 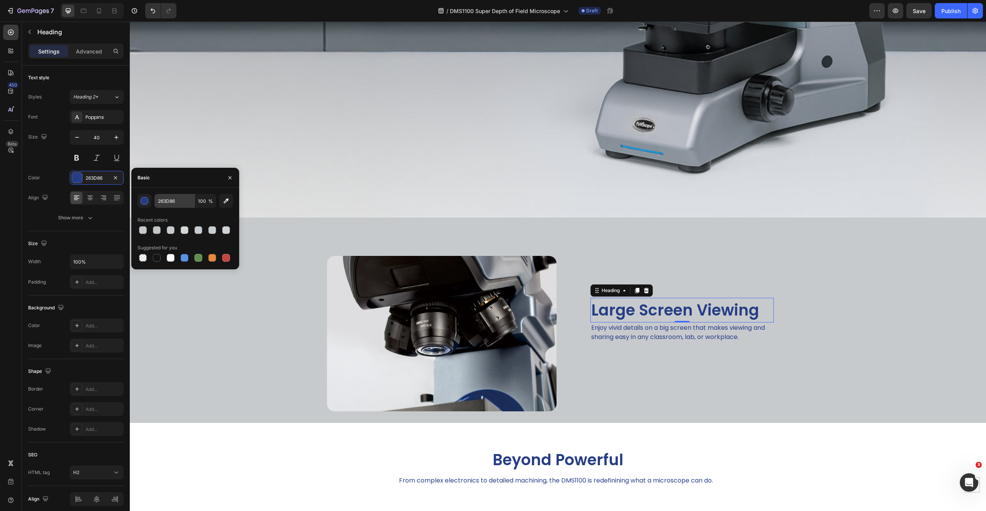 I want to click on div: Shape, so click(x=40, y=372).